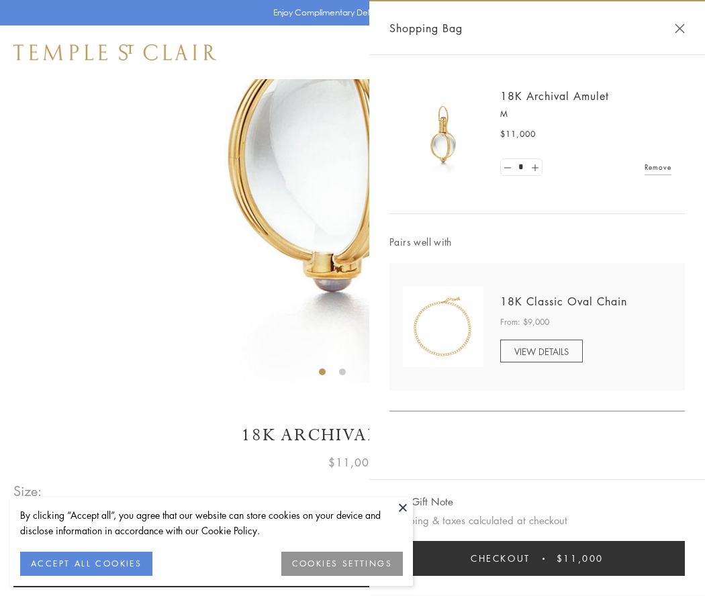 This screenshot has height=596, width=705. Describe the element at coordinates (585, 114) in the screenshot. I see `p: M` at that location.